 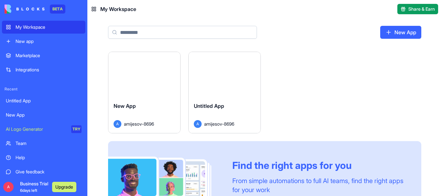 What do you see at coordinates (49, 56) in the screenshot?
I see `div: Marketplace` at bounding box center [49, 56].